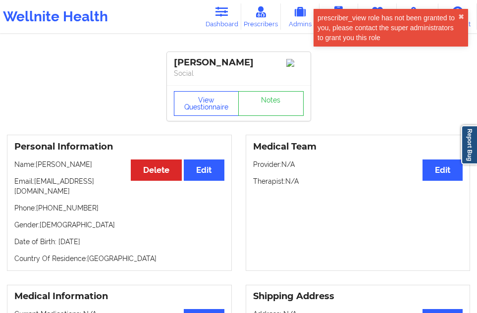 The height and width of the screenshot is (313, 477). I want to click on h3: Personal Information, so click(119, 147).